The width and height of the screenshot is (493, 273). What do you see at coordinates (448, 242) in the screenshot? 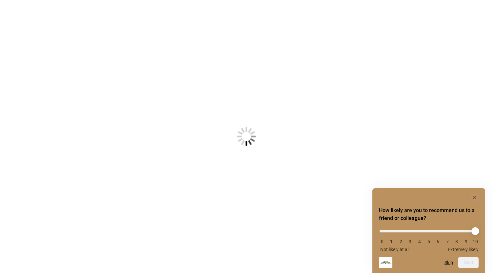
I see `li: 7` at bounding box center [448, 242].